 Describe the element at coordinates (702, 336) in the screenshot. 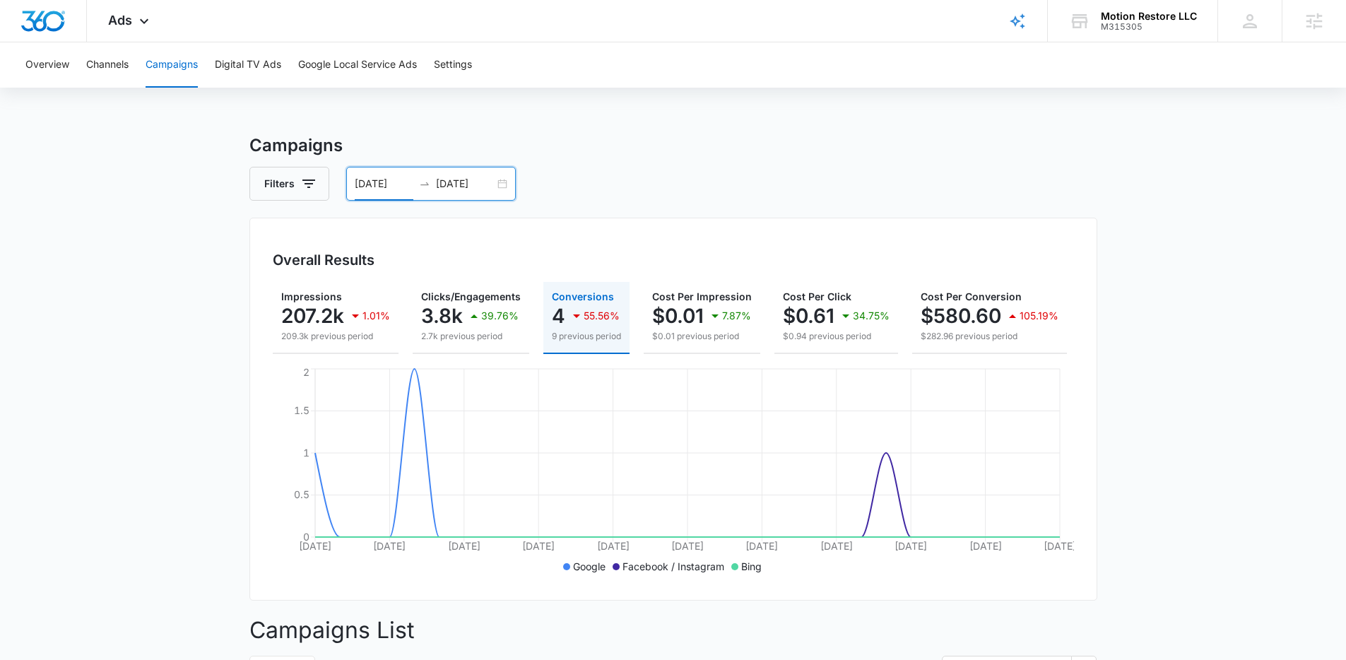

I see `p: $0.01 previous period` at that location.